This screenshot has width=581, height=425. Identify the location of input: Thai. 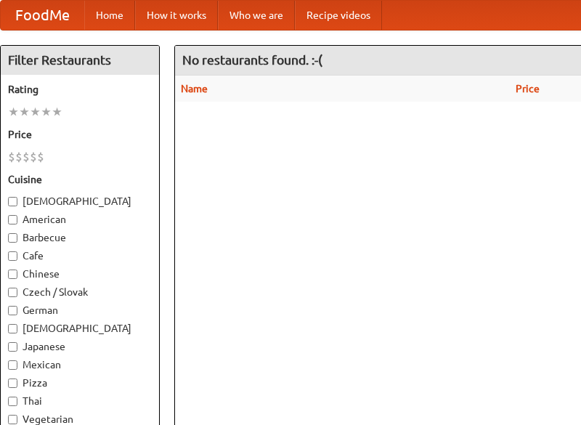
(12, 401).